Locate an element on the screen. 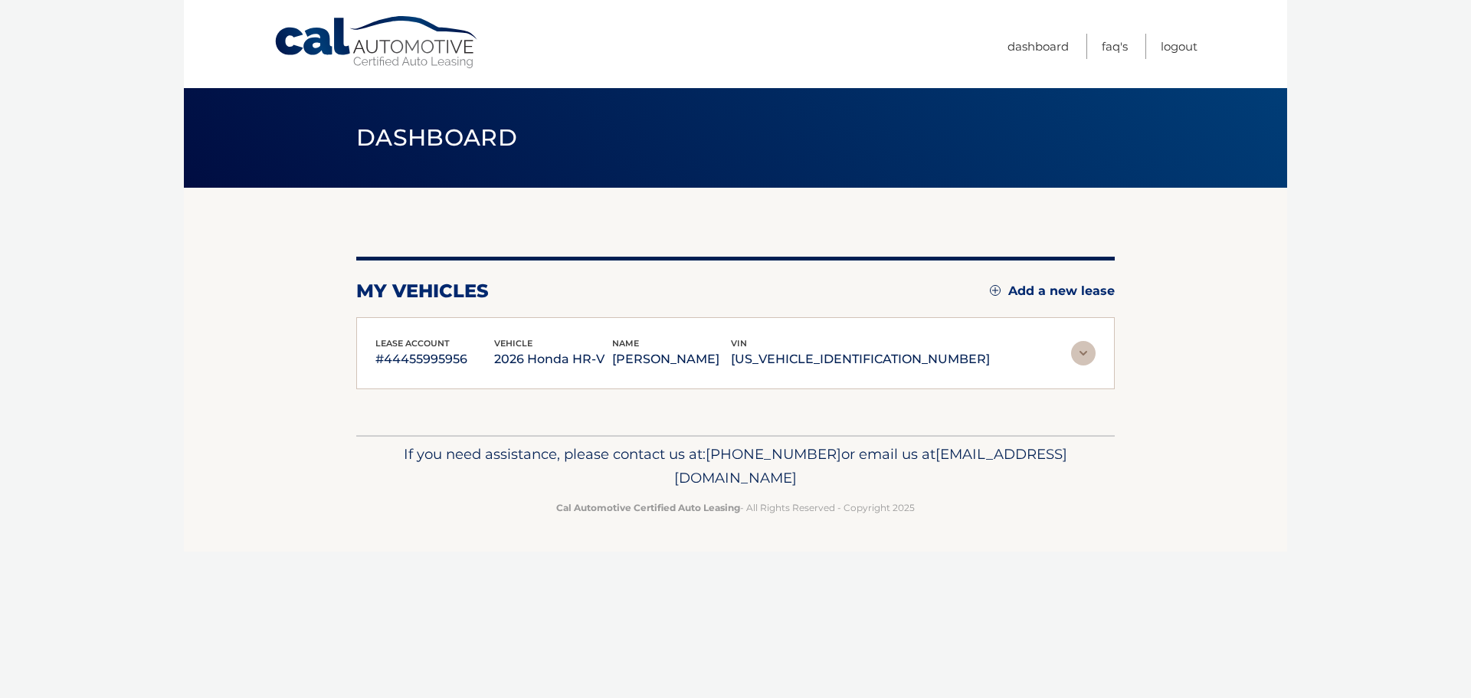  p: #44455995956 is located at coordinates (434, 359).